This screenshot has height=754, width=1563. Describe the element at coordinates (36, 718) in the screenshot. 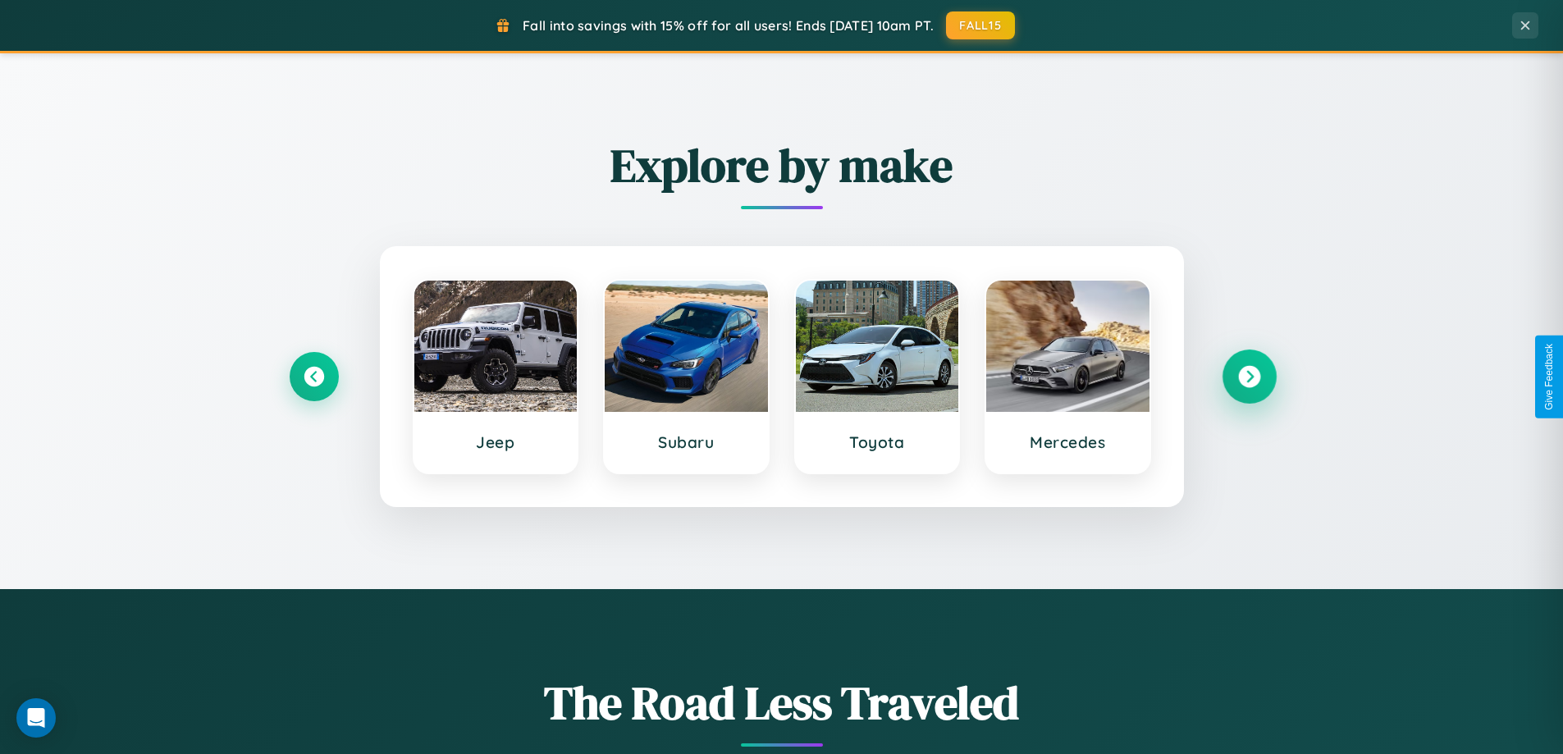

I see `div: Open Intercom Messenger` at that location.